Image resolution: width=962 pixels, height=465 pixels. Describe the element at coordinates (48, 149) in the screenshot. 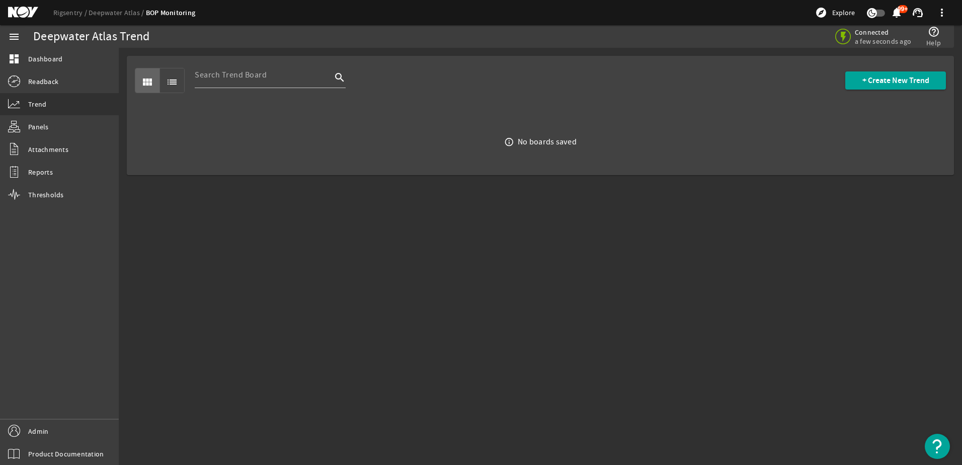

I see `span: Attachments` at that location.